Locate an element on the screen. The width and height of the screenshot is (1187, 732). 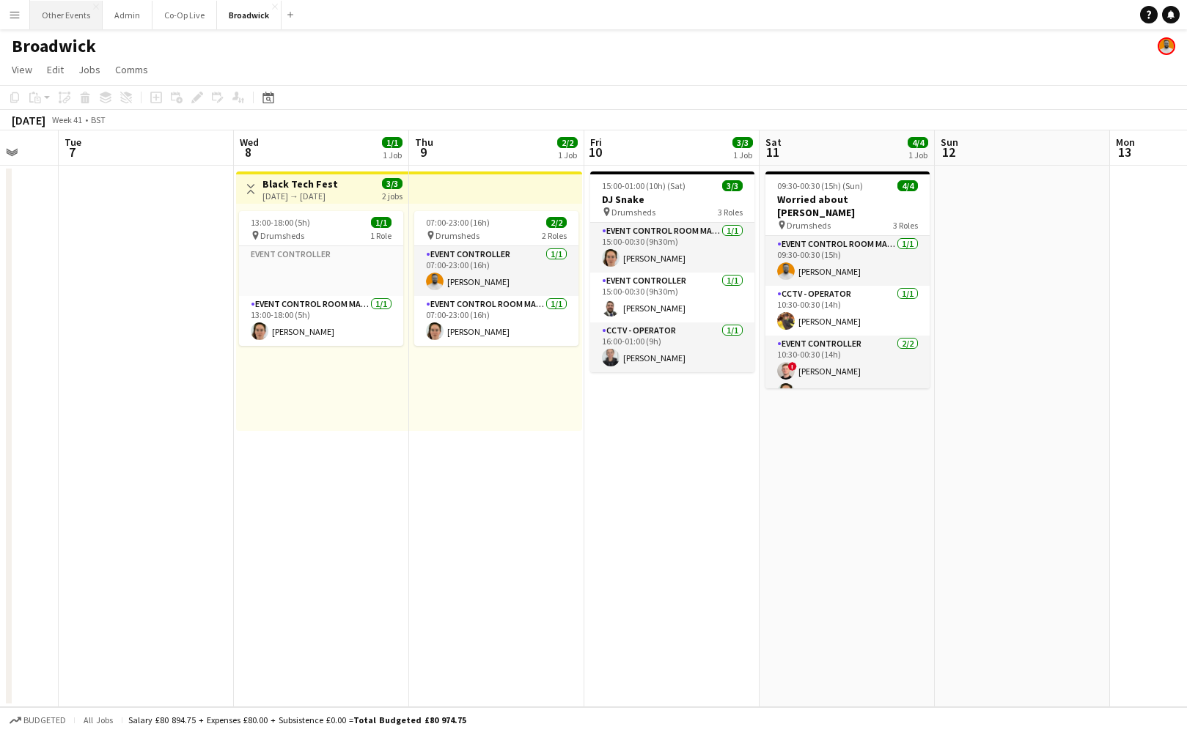
span: Tue is located at coordinates (73, 142).